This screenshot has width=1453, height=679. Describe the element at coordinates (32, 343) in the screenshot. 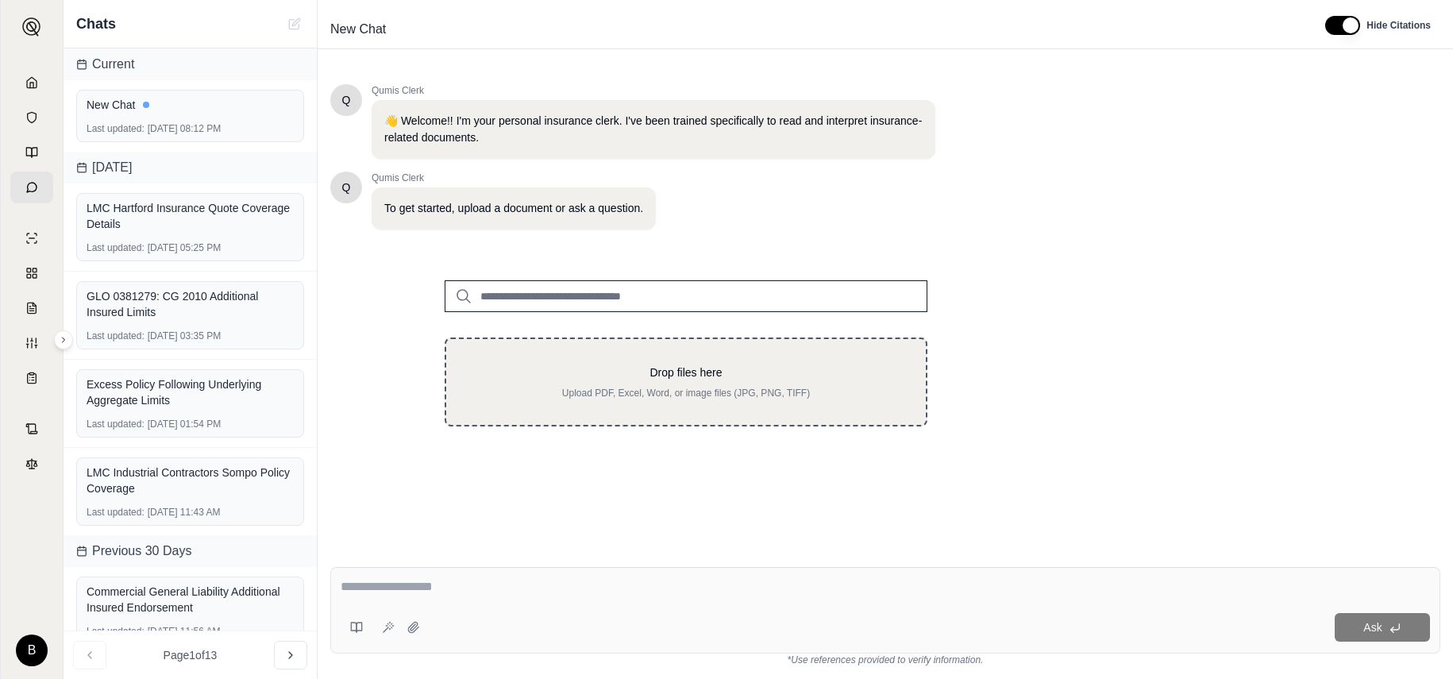

I see `a: Custom Report` at that location.